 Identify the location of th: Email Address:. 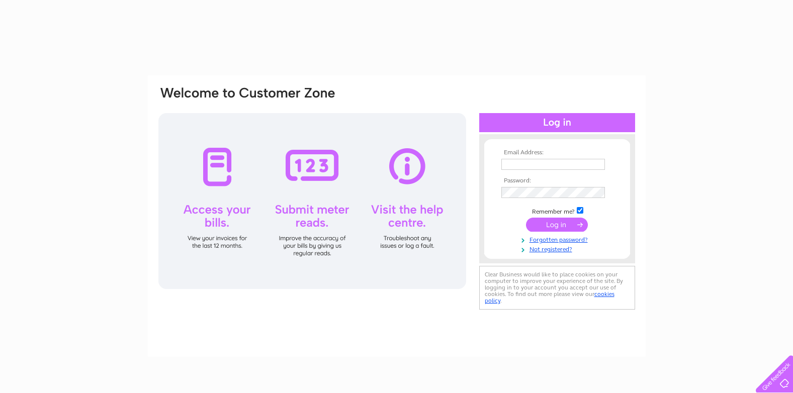
(557, 153).